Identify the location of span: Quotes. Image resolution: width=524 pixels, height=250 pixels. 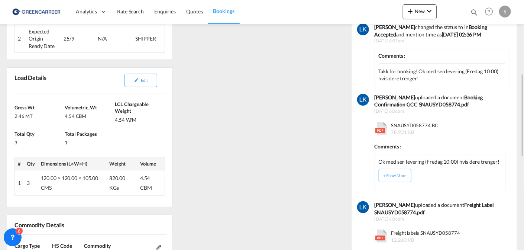
(194, 11).